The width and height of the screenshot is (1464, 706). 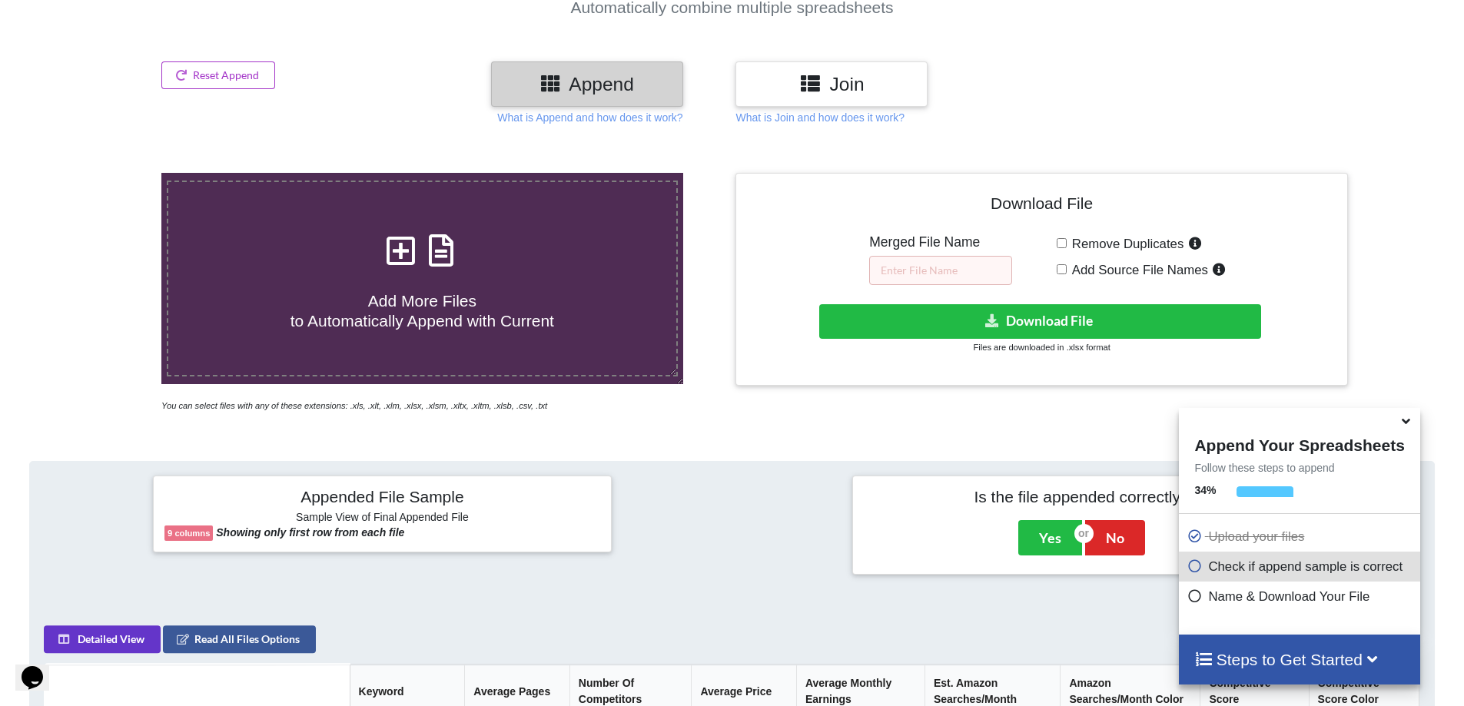 I want to click on span: Add More Files to Automatically Append with Current, so click(x=422, y=310).